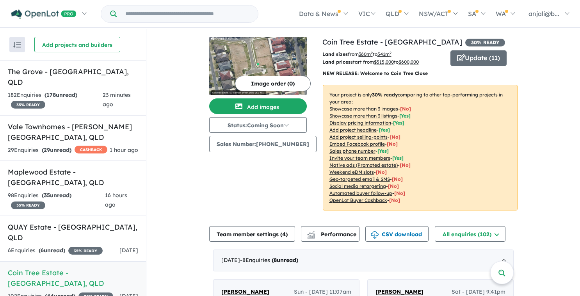 The height and width of the screenshot is (296, 580). Describe the element at coordinates (353, 130) in the screenshot. I see `u: Add project headline` at that location.